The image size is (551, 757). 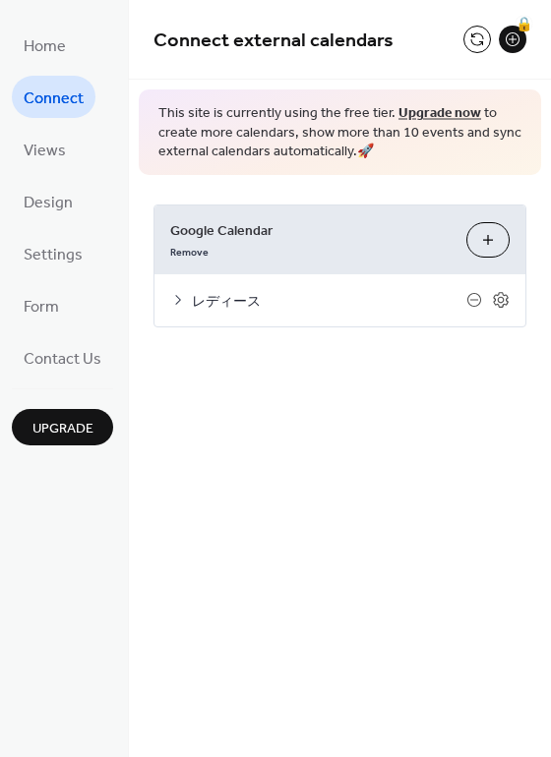 What do you see at coordinates (53, 98) in the screenshot?
I see `span: Connect` at bounding box center [53, 98].